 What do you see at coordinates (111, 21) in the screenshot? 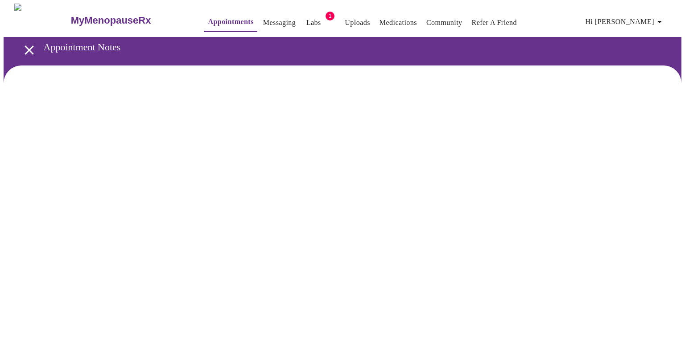
I see `h3: MyMenopauseRx` at bounding box center [111, 21].